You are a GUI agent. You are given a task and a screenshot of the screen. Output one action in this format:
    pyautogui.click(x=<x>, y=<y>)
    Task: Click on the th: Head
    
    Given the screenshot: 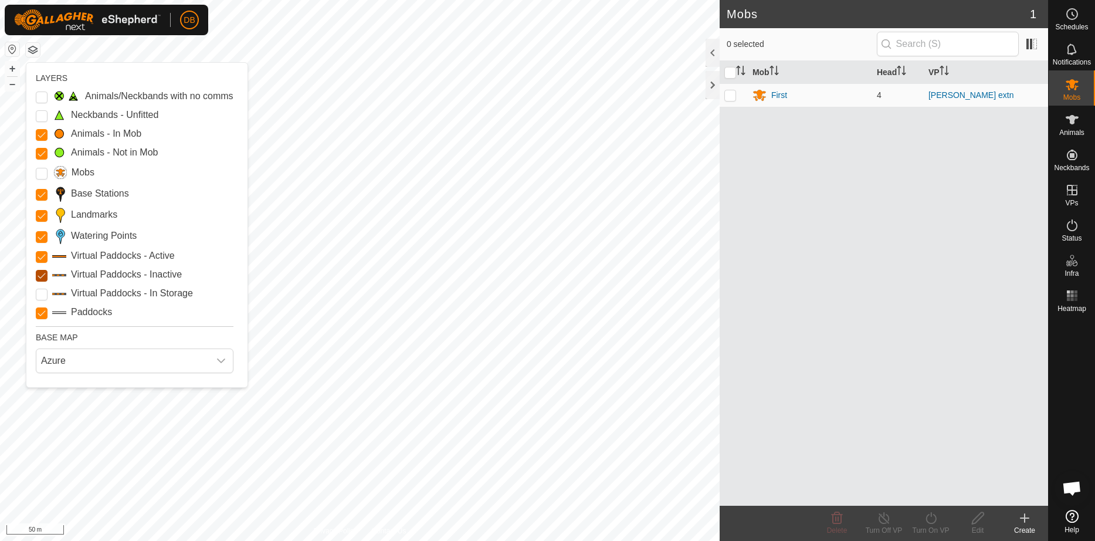 What is the action you would take?
    pyautogui.click(x=898, y=72)
    